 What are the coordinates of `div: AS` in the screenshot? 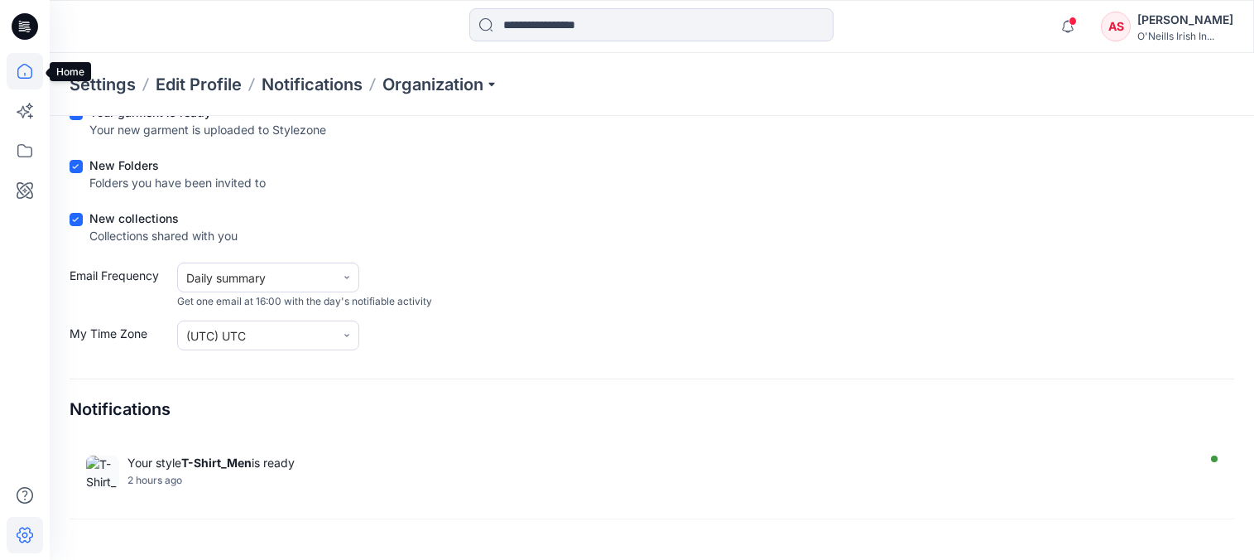 It's located at (1116, 26).